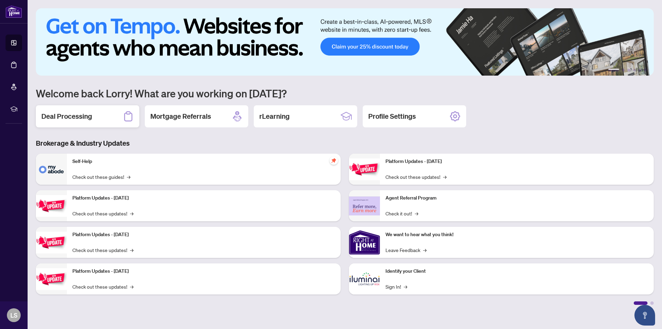 Image resolution: width=662 pixels, height=329 pixels. What do you see at coordinates (364, 242) in the screenshot?
I see `img: We want to hear what you think!` at bounding box center [364, 242].